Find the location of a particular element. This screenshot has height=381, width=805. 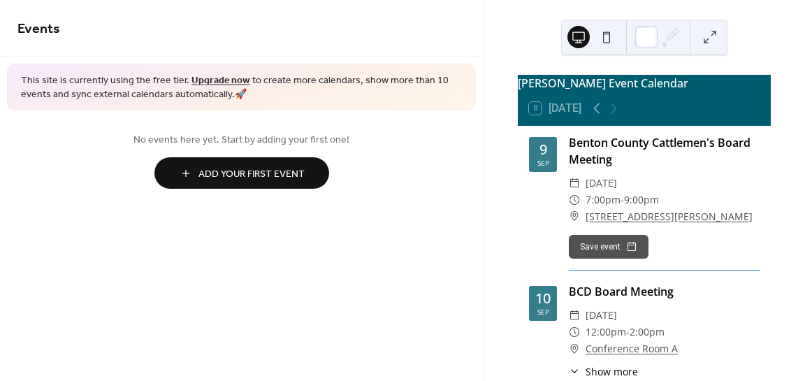

span: Show more is located at coordinates (612, 371).